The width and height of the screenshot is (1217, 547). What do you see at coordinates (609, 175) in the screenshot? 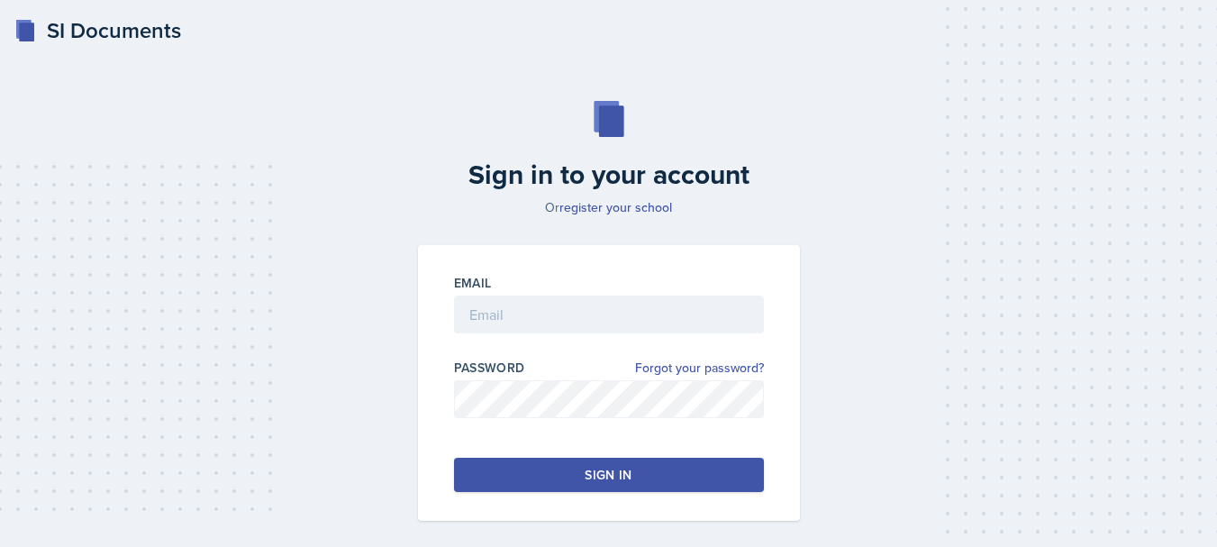
I see `h2: Sign in to your account` at bounding box center [609, 175].